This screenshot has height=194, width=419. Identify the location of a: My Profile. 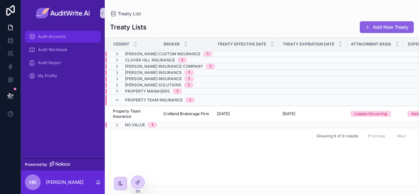
(63, 76).